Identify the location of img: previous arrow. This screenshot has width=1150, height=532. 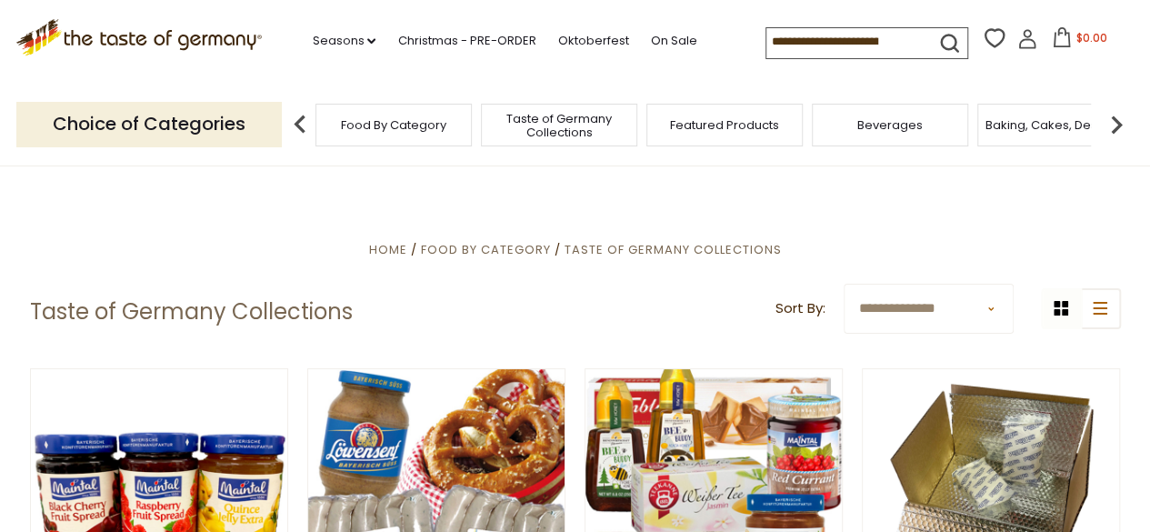
(300, 124).